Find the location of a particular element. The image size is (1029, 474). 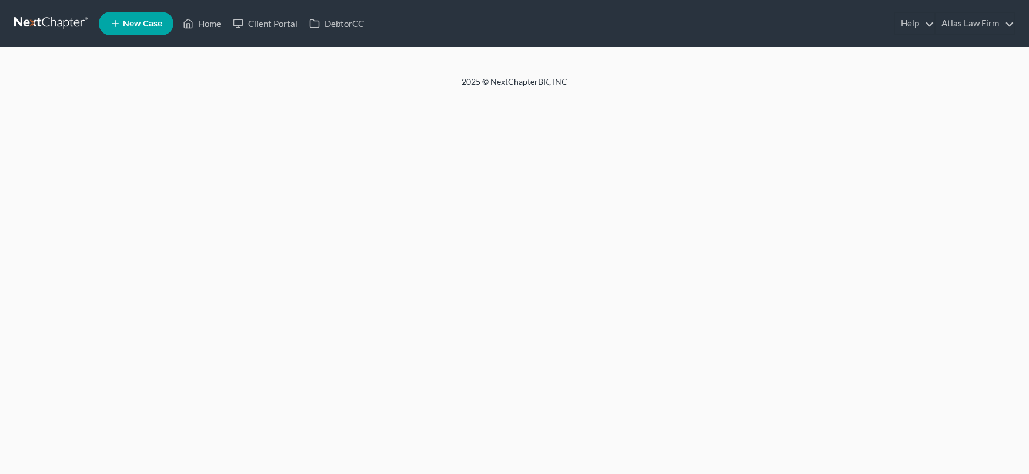

a: Atlas Law Firm is located at coordinates (975, 24).